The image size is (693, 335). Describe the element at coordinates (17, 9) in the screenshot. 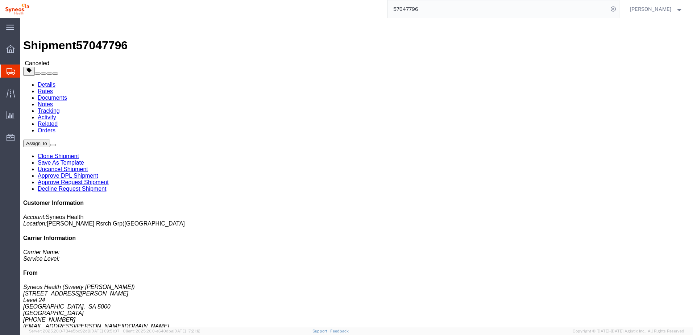

I see `img: logo` at that location.